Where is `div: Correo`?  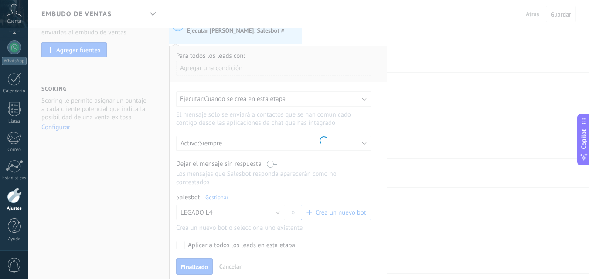
div: Correo is located at coordinates (14, 150).